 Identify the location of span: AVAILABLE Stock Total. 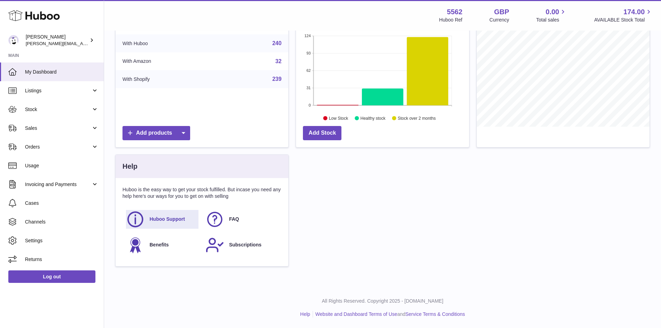
(623, 20).